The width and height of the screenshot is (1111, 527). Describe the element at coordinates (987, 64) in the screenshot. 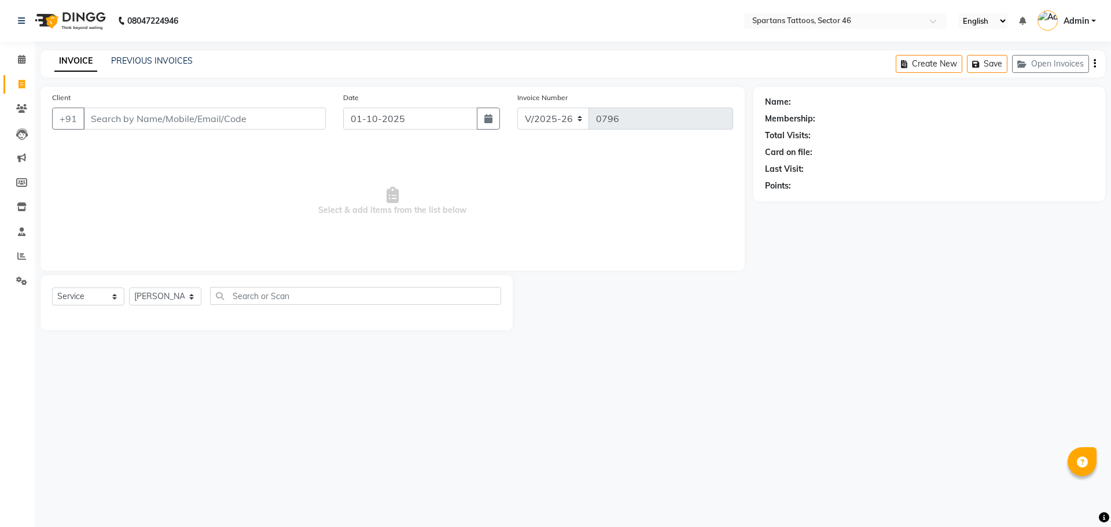

I see `button: Save` at that location.